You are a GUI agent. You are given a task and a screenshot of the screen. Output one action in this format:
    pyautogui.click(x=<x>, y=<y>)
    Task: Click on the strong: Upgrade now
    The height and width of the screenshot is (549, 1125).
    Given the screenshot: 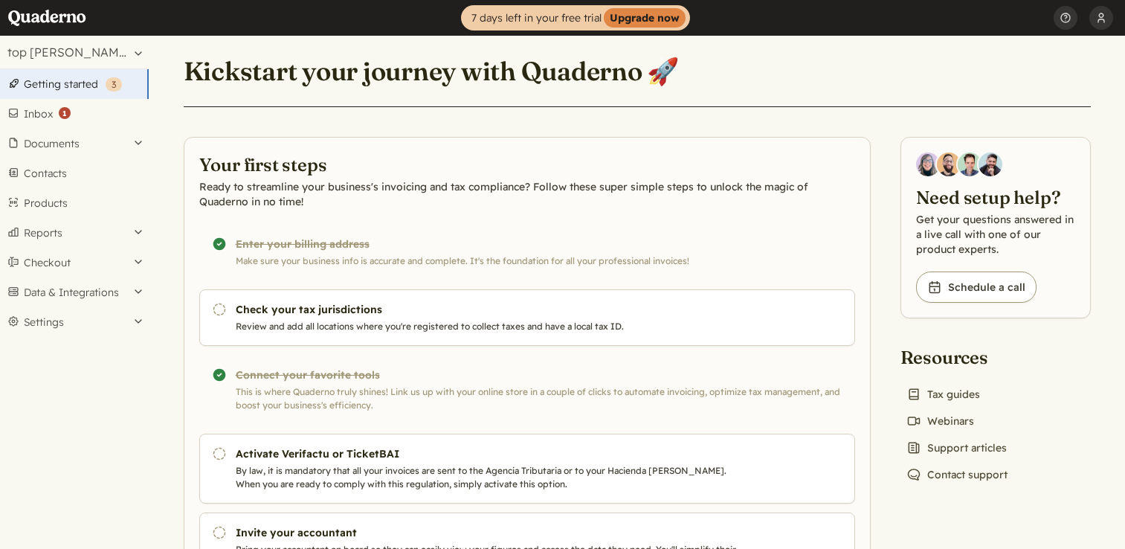 What is the action you would take?
    pyautogui.click(x=645, y=18)
    